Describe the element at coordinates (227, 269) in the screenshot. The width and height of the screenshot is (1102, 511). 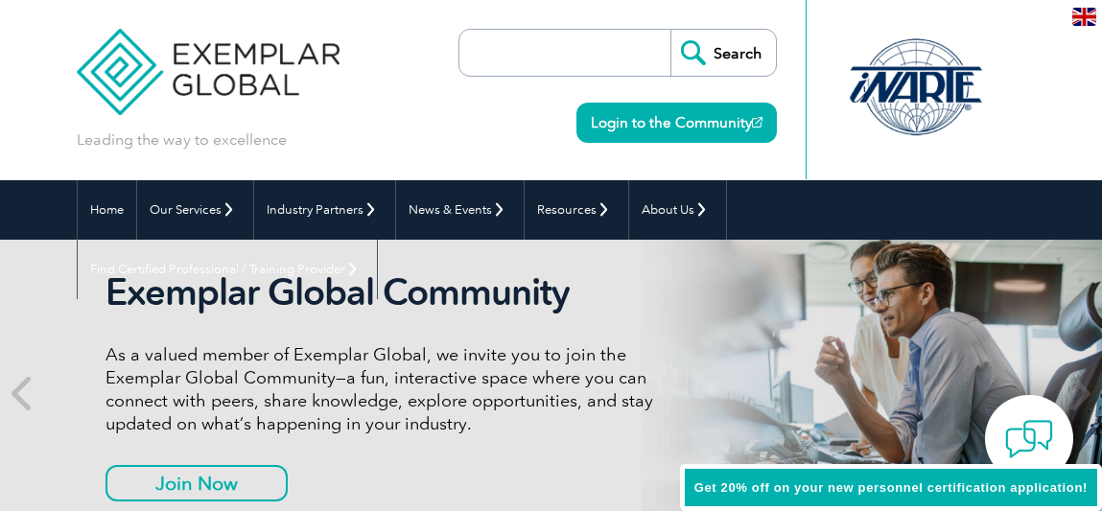
I see `a: Find Certified Professional / Training Provider` at that location.